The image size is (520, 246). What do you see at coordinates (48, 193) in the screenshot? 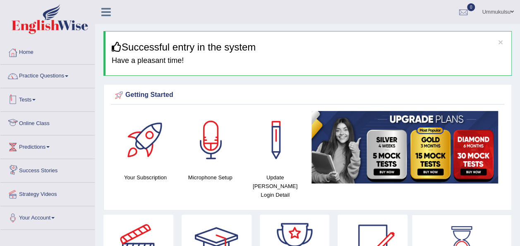
I see `a: Strategy Videos` at bounding box center [48, 193].